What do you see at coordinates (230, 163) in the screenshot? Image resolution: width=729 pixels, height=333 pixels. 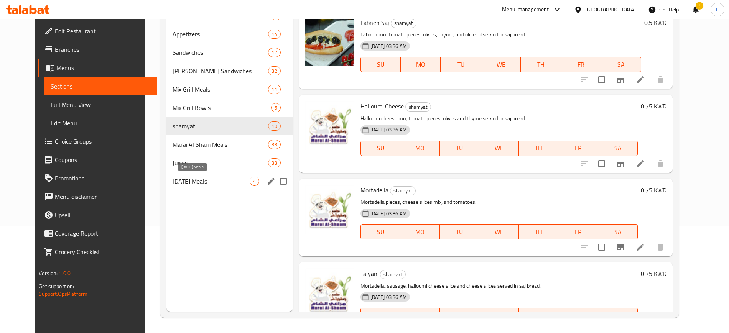 I see `div: Juices33` at bounding box center [230, 163].